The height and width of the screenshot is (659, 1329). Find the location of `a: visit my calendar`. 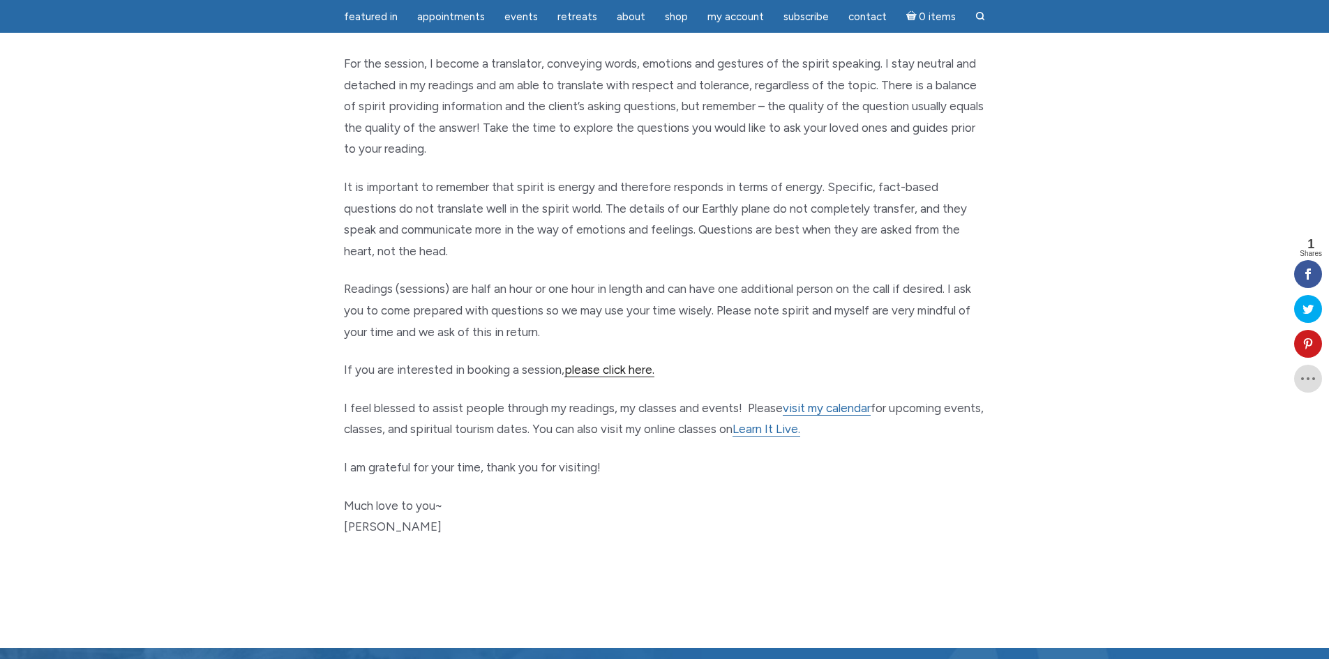

a: visit my calendar is located at coordinates (827, 408).